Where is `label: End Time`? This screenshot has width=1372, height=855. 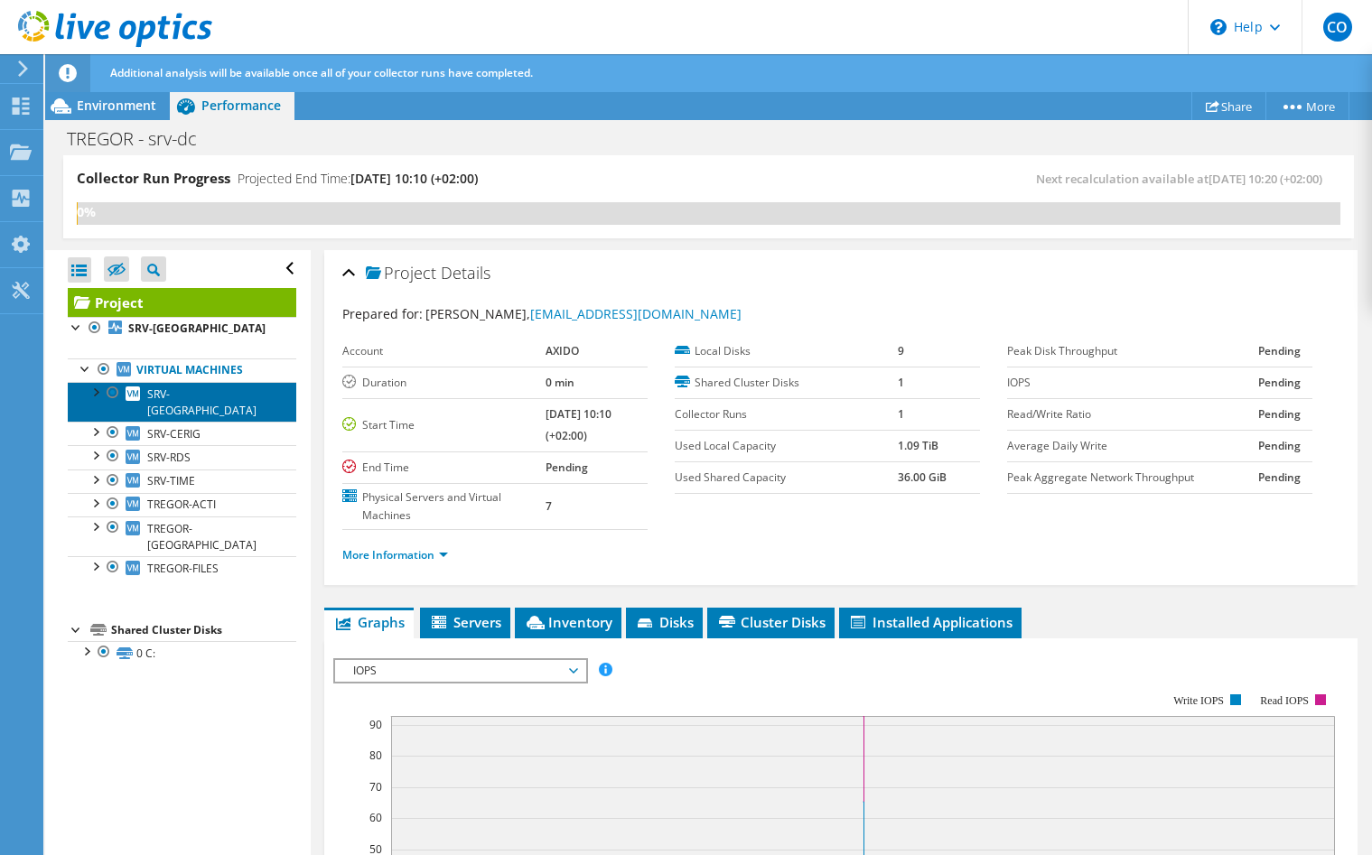 label: End Time is located at coordinates (443, 468).